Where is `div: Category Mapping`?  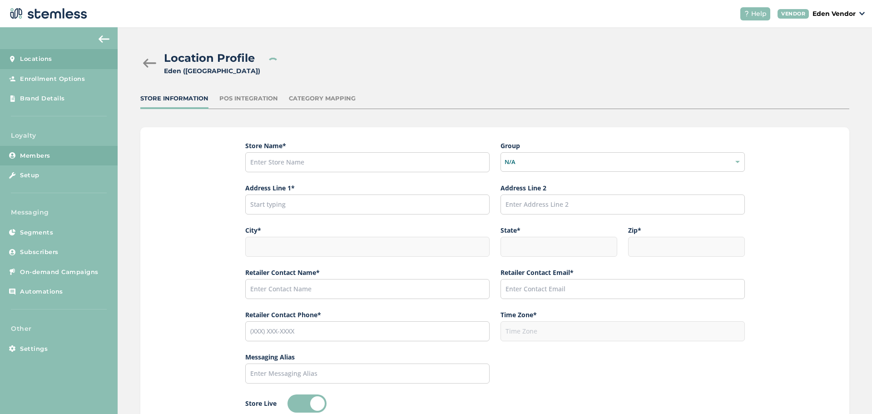 div: Category Mapping is located at coordinates (322, 99).